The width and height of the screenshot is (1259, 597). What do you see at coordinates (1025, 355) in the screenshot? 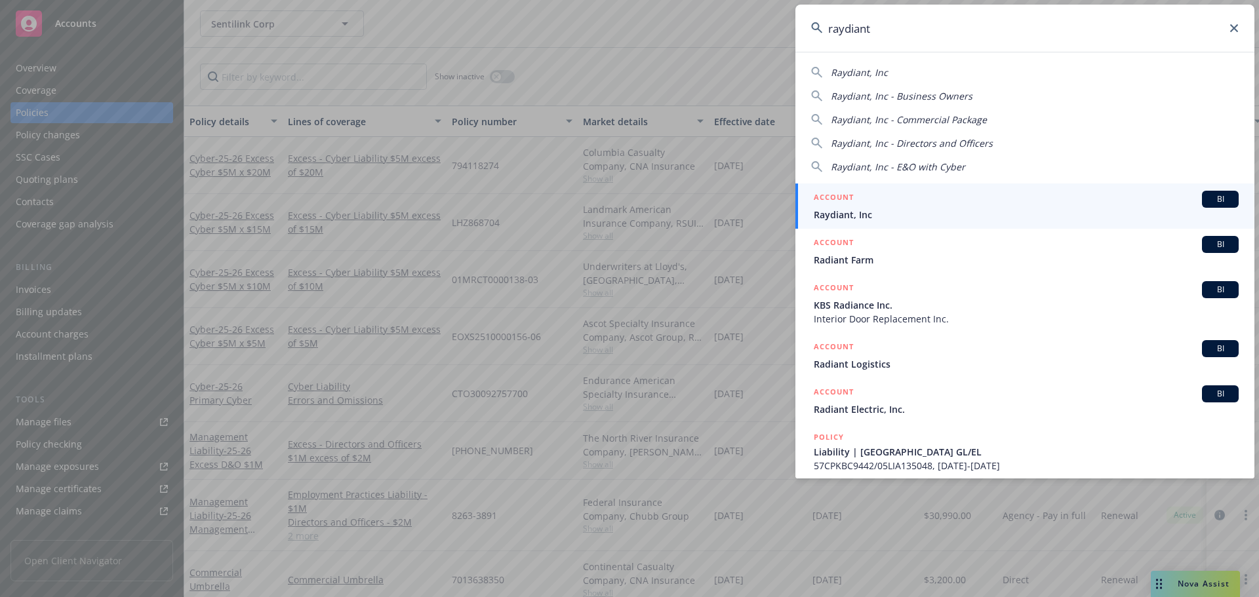
I see `a: ACCOUNTBIRadiant Logistics` at bounding box center [1025, 355].